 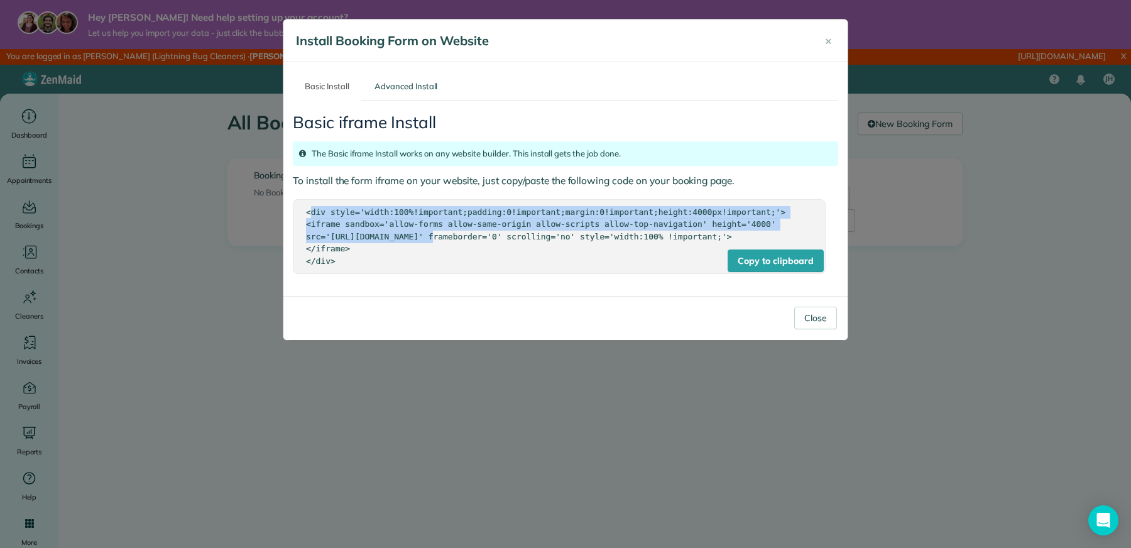 What do you see at coordinates (566, 154) in the screenshot?
I see `div: The Basic iframe Install works on any website builder. This install gets the job done.` at bounding box center [566, 154].